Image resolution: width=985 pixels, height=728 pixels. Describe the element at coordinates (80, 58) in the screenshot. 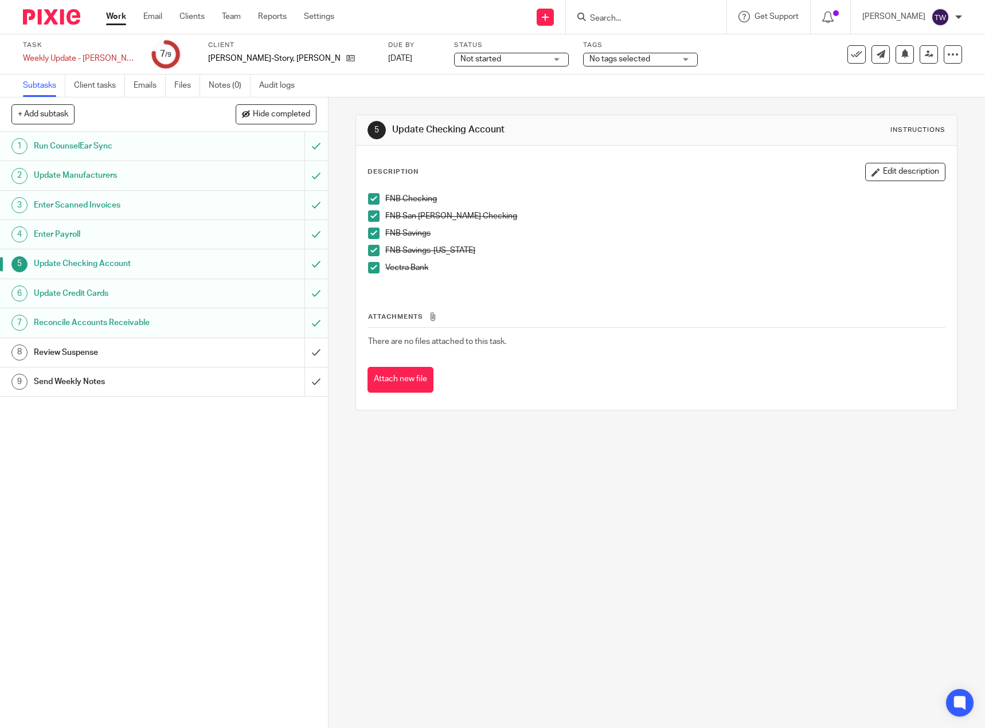

I see `div: Weekly Update - Arriola-Story` at that location.